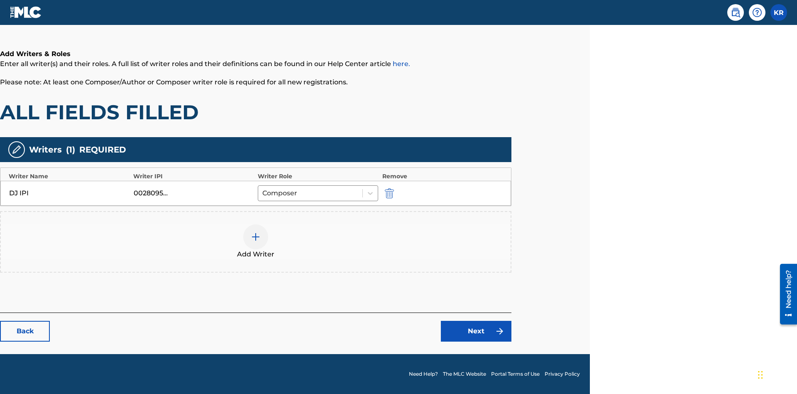 The height and width of the screenshot is (394, 797). What do you see at coordinates (476, 331) in the screenshot?
I see `a: Next` at bounding box center [476, 331].